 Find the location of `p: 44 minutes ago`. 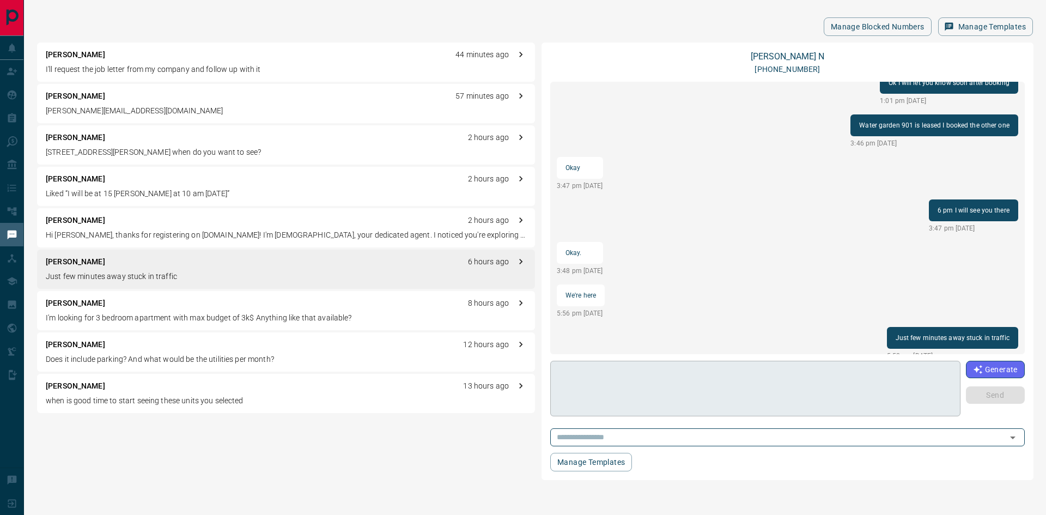

p: 44 minutes ago is located at coordinates (482, 54).